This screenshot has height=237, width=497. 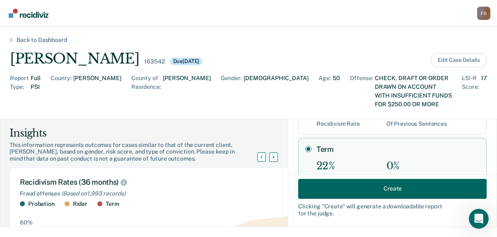 I want to click on button: Profile dropdown button, so click(x=484, y=13).